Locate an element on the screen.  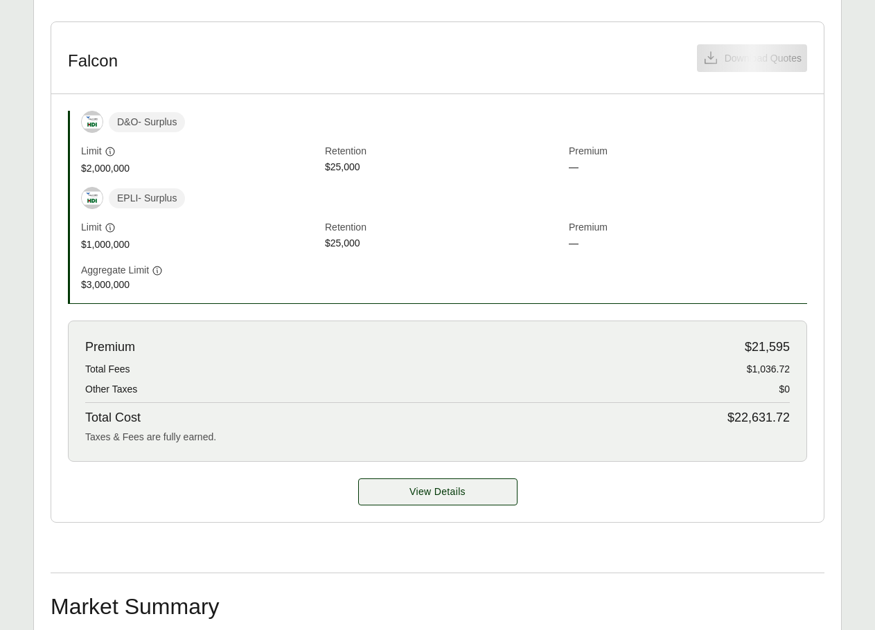
span: $1,000,000 is located at coordinates (200, 244).